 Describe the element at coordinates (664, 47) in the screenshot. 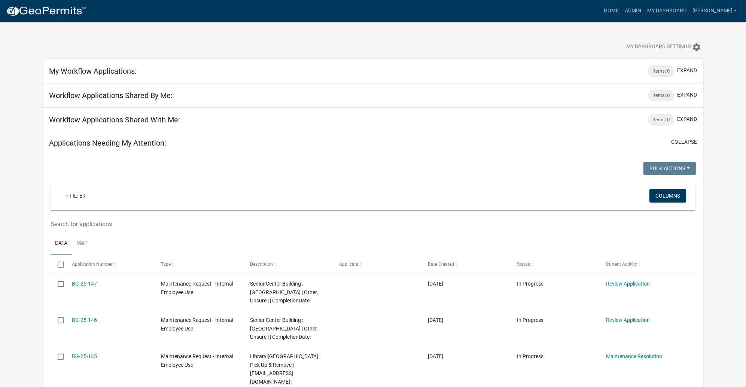

I see `button: My Dashboard Settingssettings` at that location.